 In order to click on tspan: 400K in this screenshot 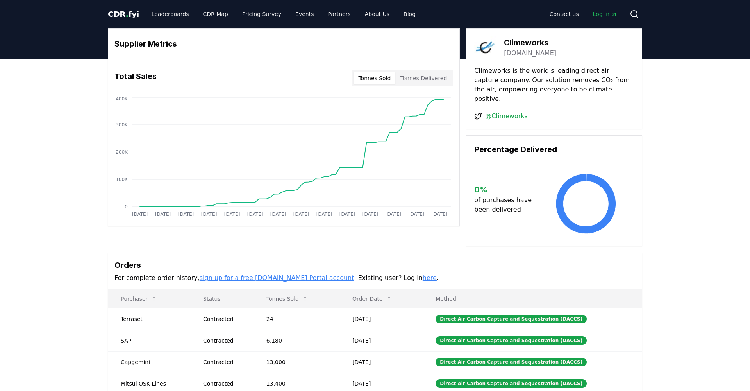, I will do `click(122, 99)`.